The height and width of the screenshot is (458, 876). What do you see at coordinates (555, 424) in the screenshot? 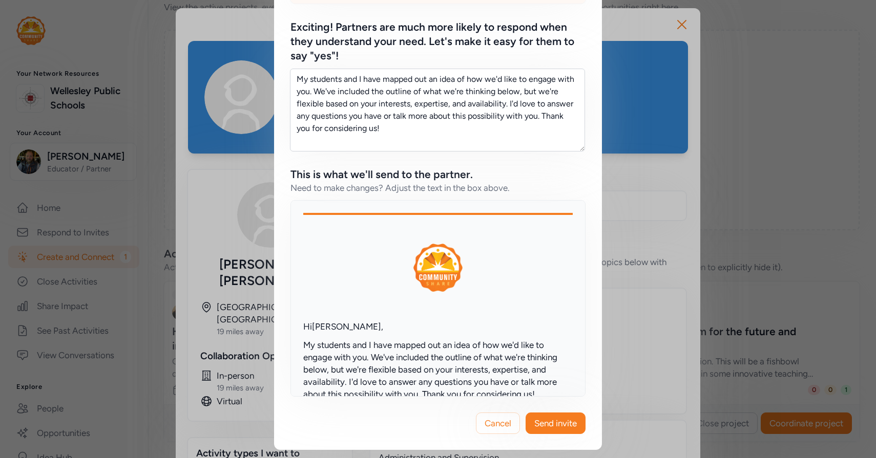
I see `span: Send invite` at bounding box center [555, 424].